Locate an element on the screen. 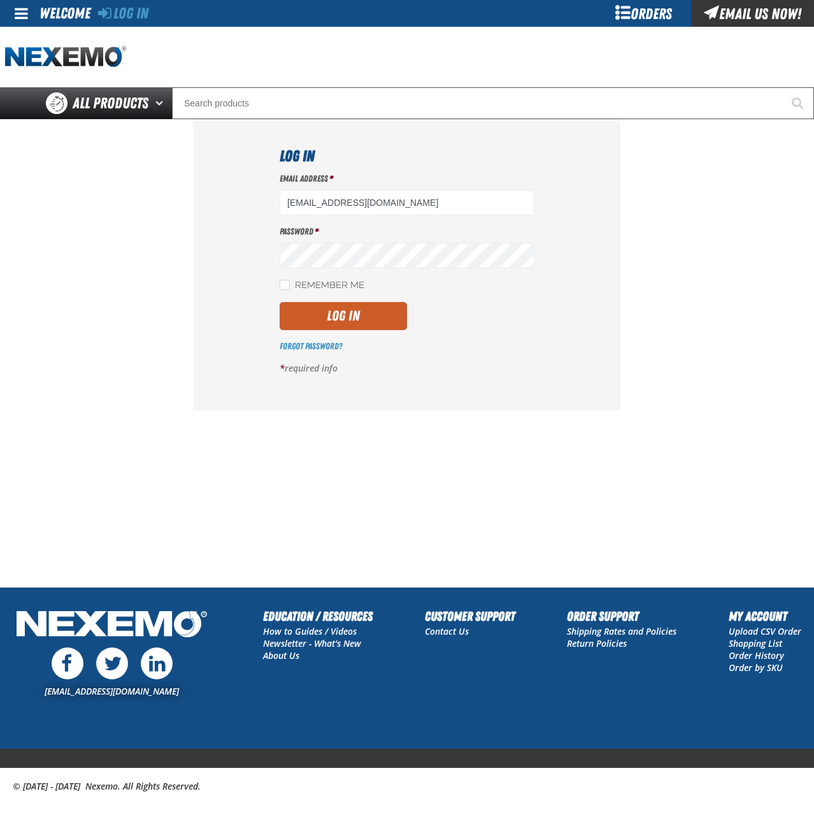  a: Forgot Password? is located at coordinates (311, 346).